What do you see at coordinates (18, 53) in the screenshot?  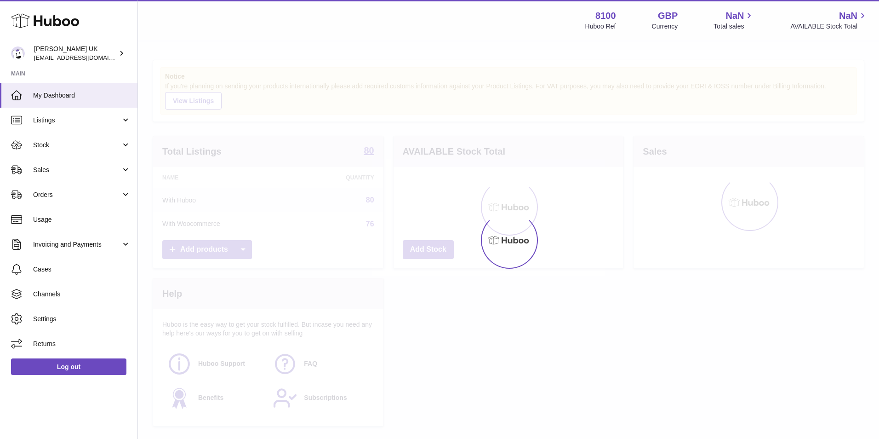 I see `img: internalAdmin-8100@internal.huboo.com` at bounding box center [18, 53].